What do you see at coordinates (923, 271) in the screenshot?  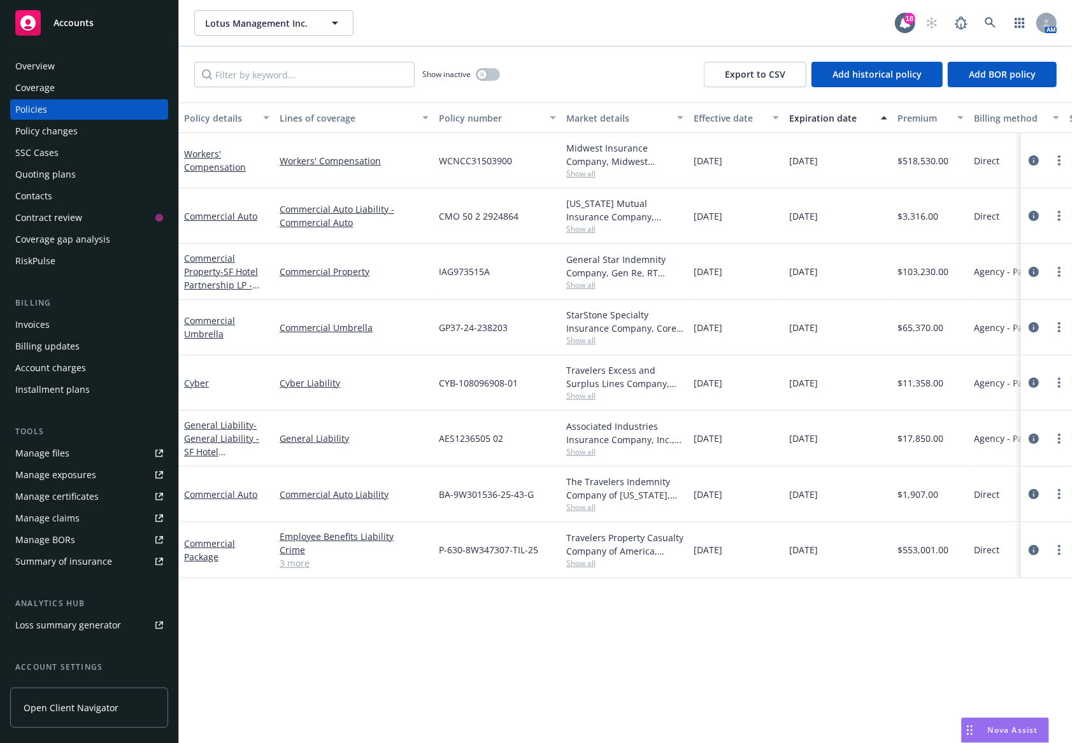 I see `span: $103,230.00` at bounding box center [923, 271].